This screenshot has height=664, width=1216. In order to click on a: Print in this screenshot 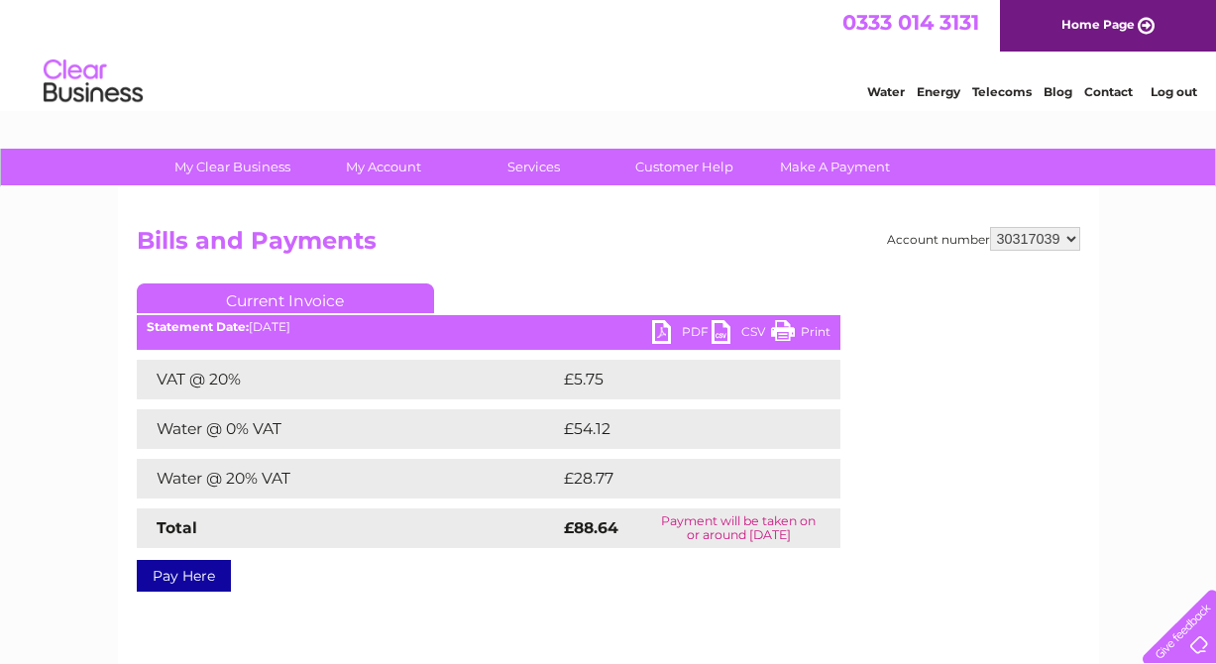, I will do `click(801, 334)`.